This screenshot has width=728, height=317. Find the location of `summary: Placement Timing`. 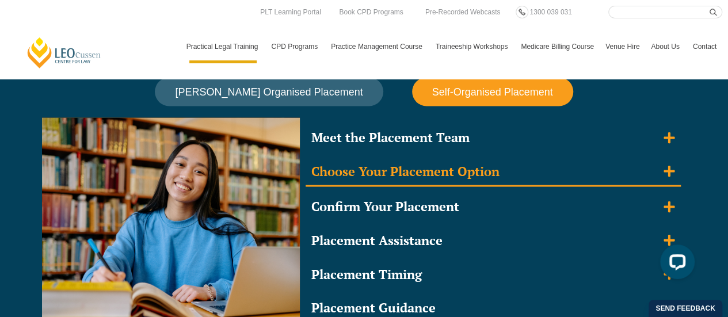

summary: Placement Timing is located at coordinates (493, 274).